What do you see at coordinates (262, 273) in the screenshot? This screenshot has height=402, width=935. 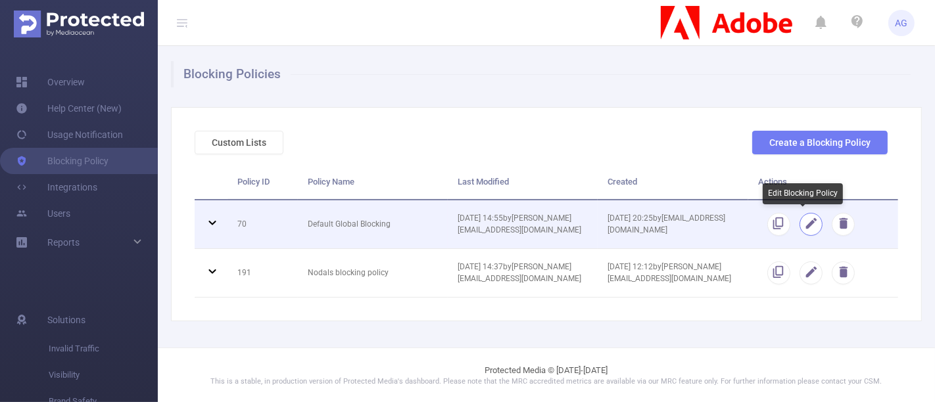 I see `td: 191` at bounding box center [262, 273].